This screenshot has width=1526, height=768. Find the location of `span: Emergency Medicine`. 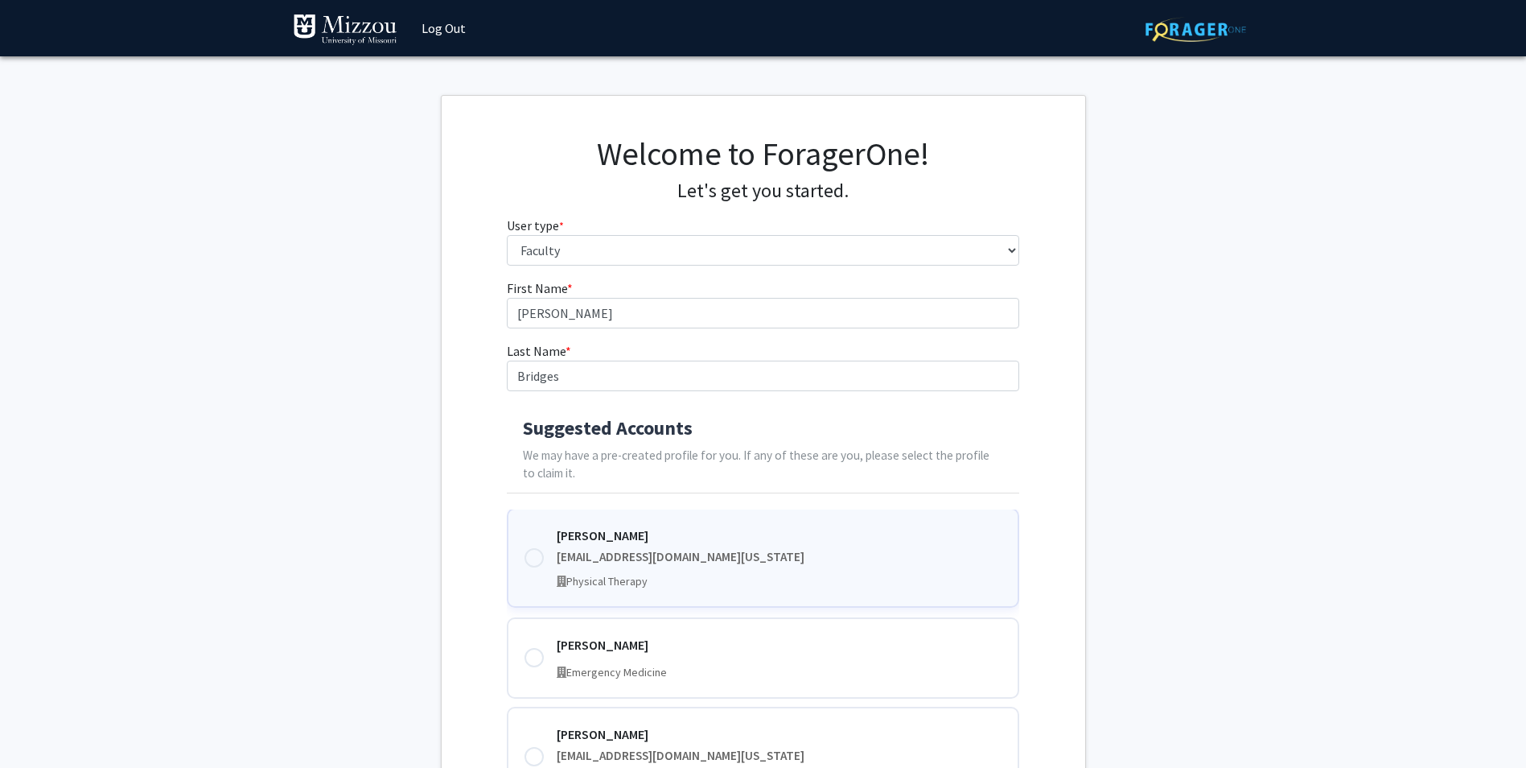

span: Emergency Medicine is located at coordinates (616, 672).